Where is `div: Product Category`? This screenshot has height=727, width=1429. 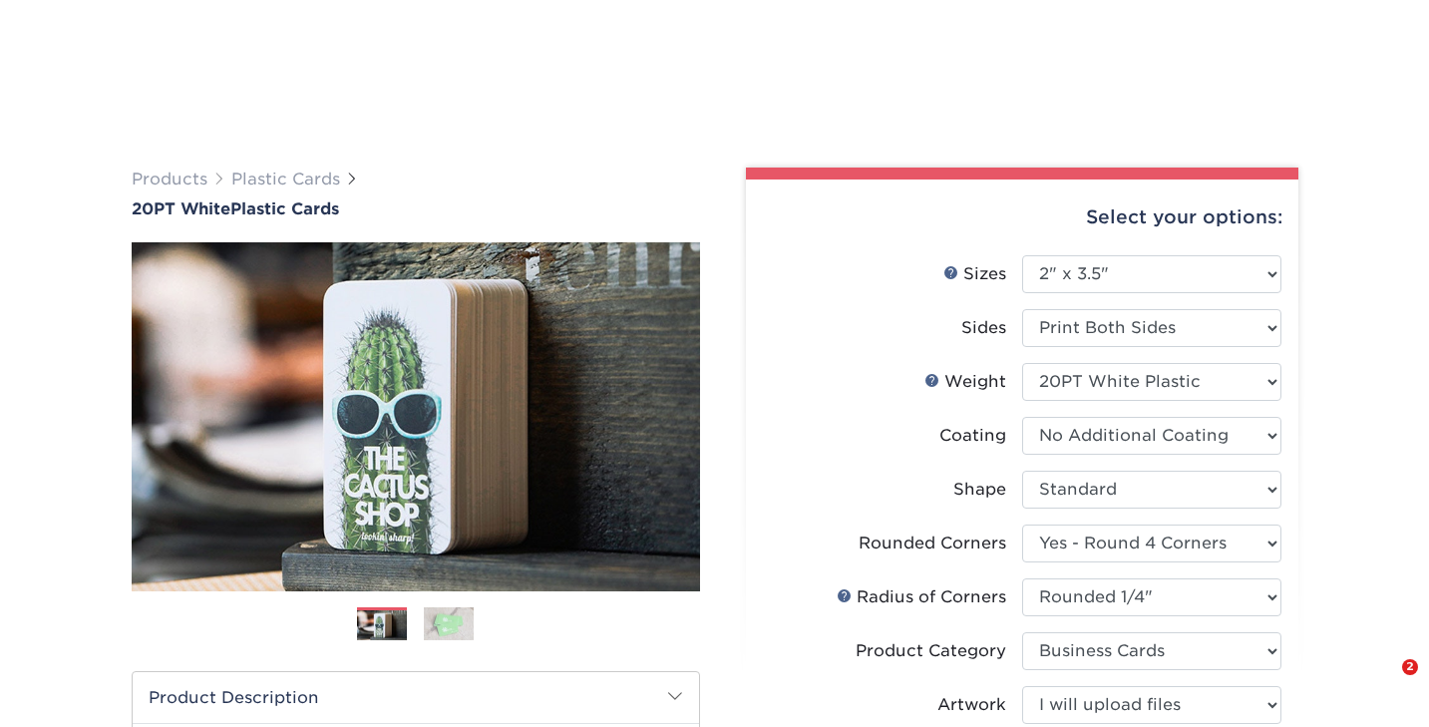 div: Product Category is located at coordinates (931, 651).